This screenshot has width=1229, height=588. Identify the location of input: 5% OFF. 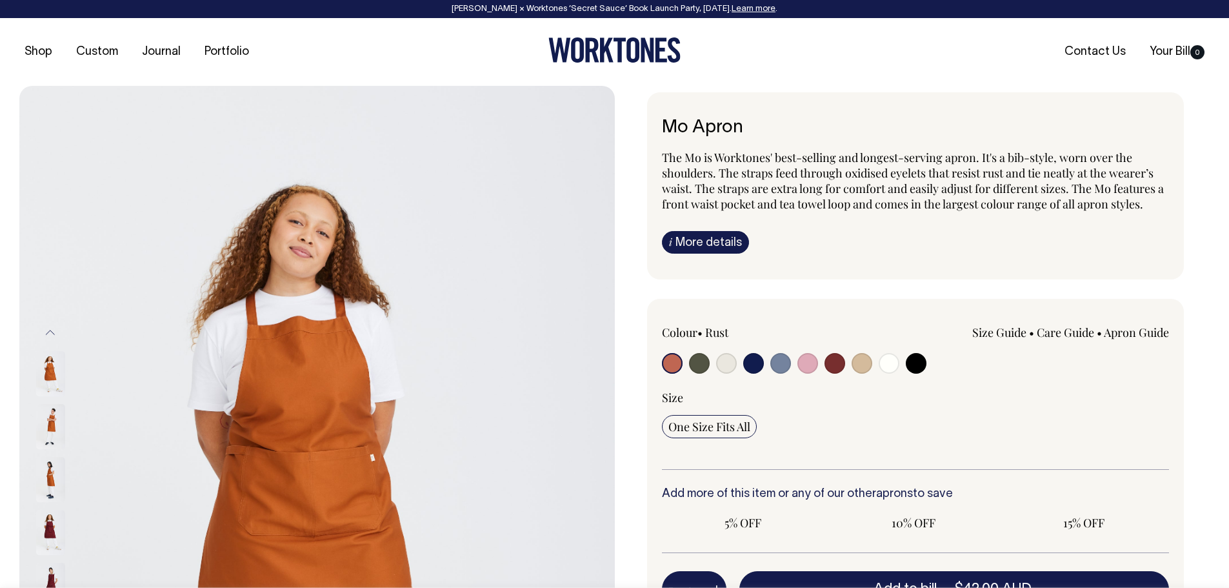
(743, 523).